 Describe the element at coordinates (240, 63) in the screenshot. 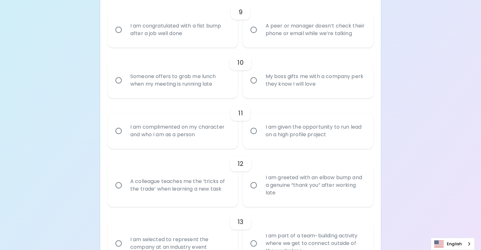

I see `h6: 10` at that location.